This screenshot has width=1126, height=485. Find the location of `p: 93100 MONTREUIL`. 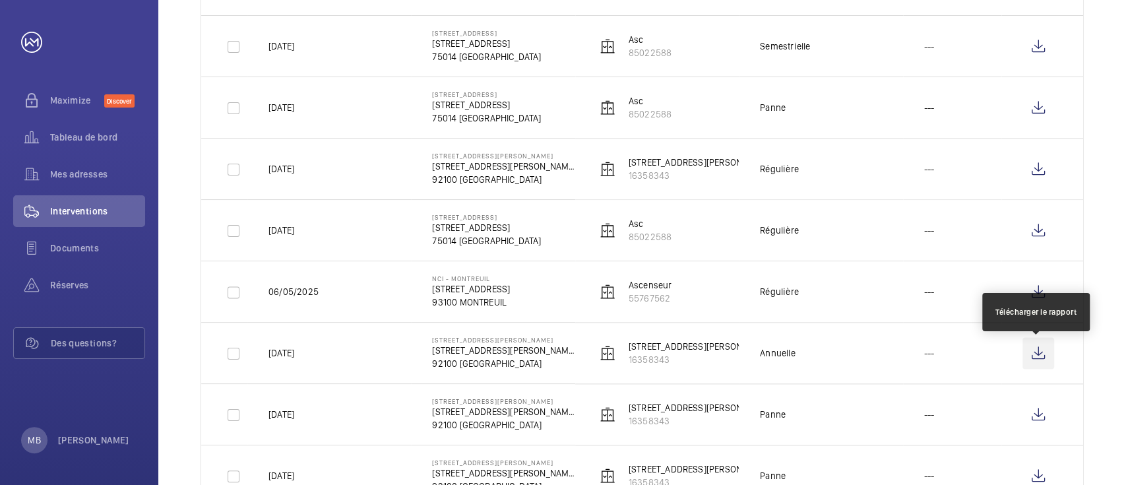

p: 93100 MONTREUIL is located at coordinates (471, 302).